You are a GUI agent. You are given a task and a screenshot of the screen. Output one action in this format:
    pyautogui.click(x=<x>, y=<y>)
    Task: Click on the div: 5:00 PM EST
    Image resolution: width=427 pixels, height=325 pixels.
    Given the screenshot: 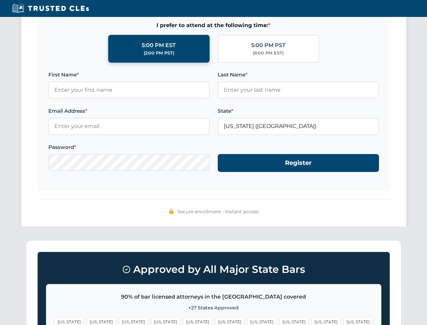 What is the action you would take?
    pyautogui.click(x=159, y=45)
    